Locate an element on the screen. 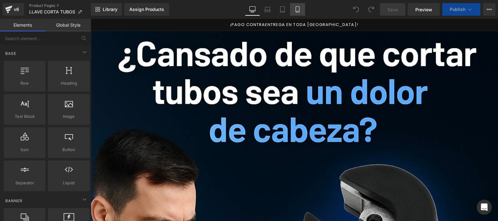 This screenshot has width=498, height=221. span: Heading is located at coordinates (69, 83).